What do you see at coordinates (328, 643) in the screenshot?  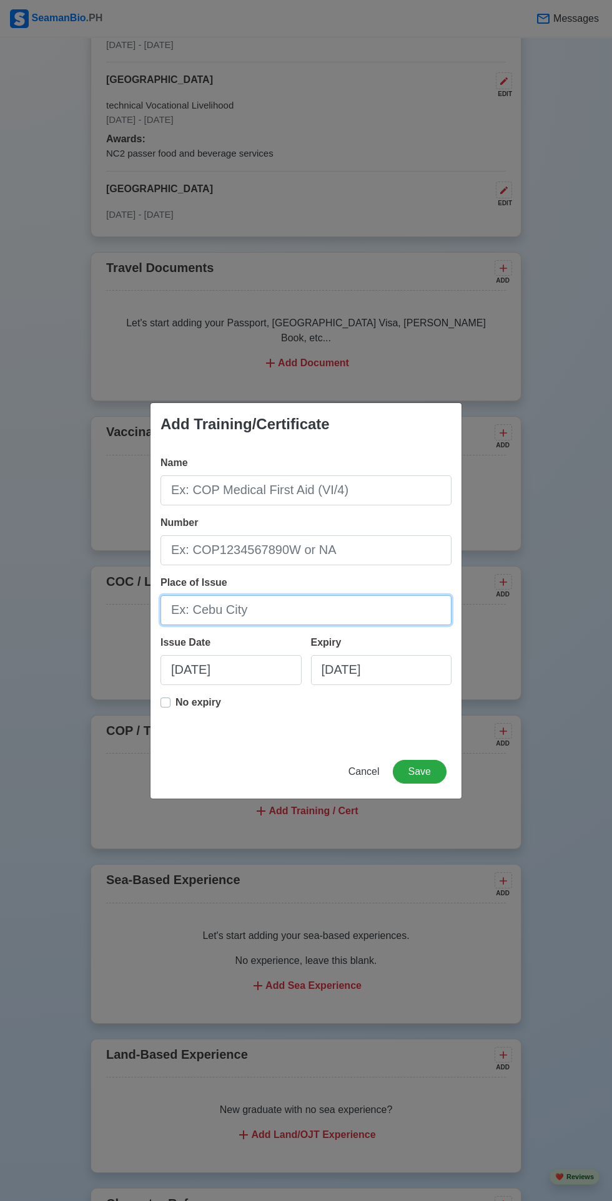 I see `div: Expiry` at bounding box center [328, 643].